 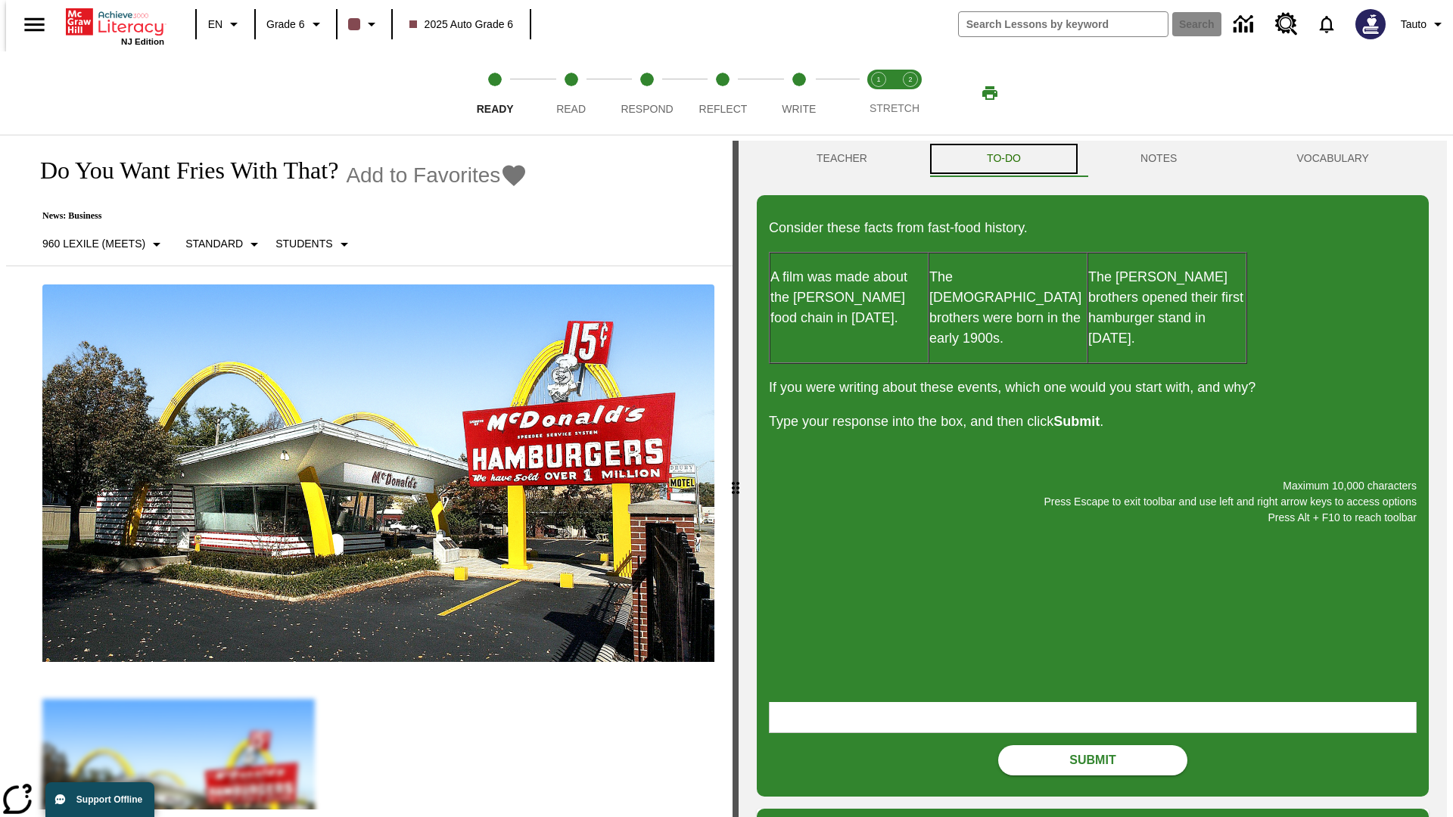 What do you see at coordinates (1245, 24) in the screenshot?
I see `a: Data Center` at bounding box center [1245, 24].